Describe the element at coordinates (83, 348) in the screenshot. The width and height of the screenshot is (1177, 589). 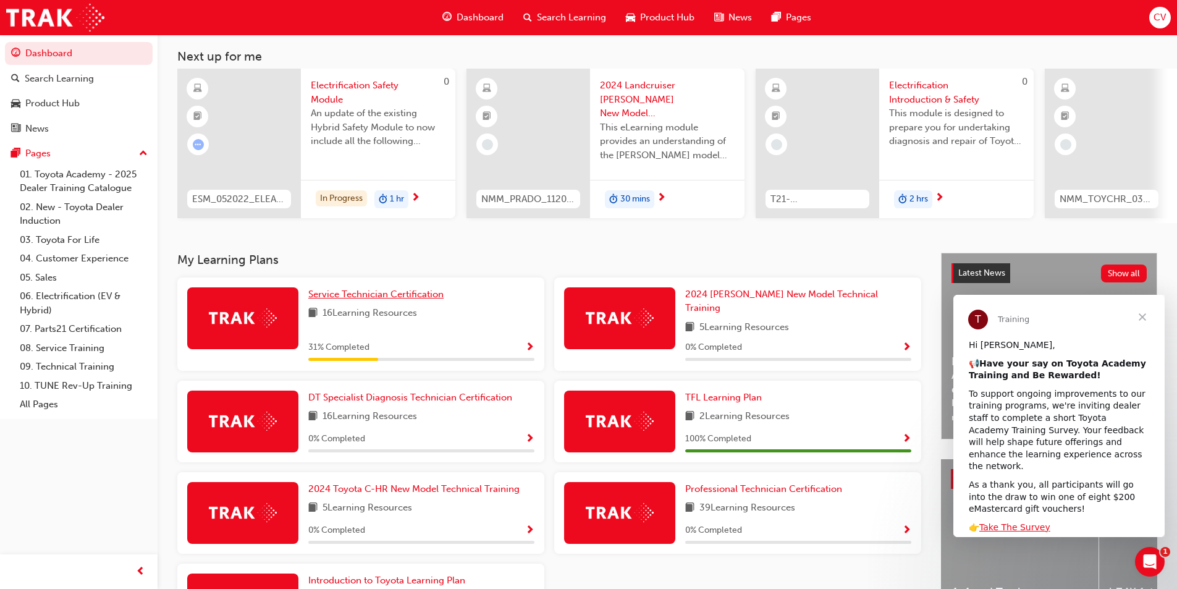
I see `a: 08. Service Training` at that location.